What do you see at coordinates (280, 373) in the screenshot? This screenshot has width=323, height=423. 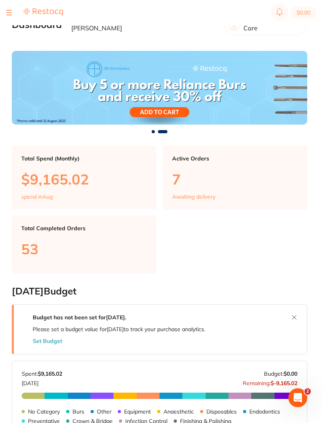 I see `p: Budget:` at bounding box center [280, 373].